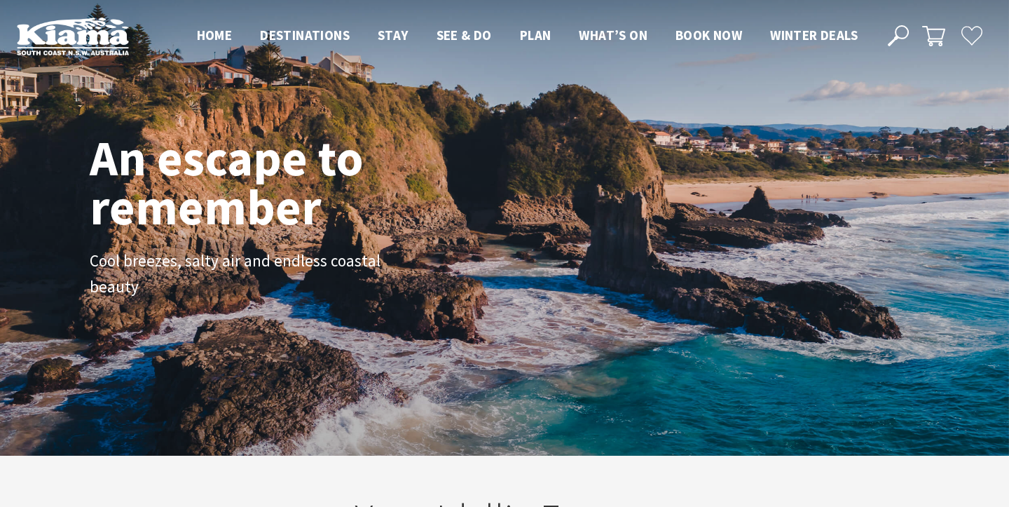  I want to click on span: Winter Deals, so click(814, 35).